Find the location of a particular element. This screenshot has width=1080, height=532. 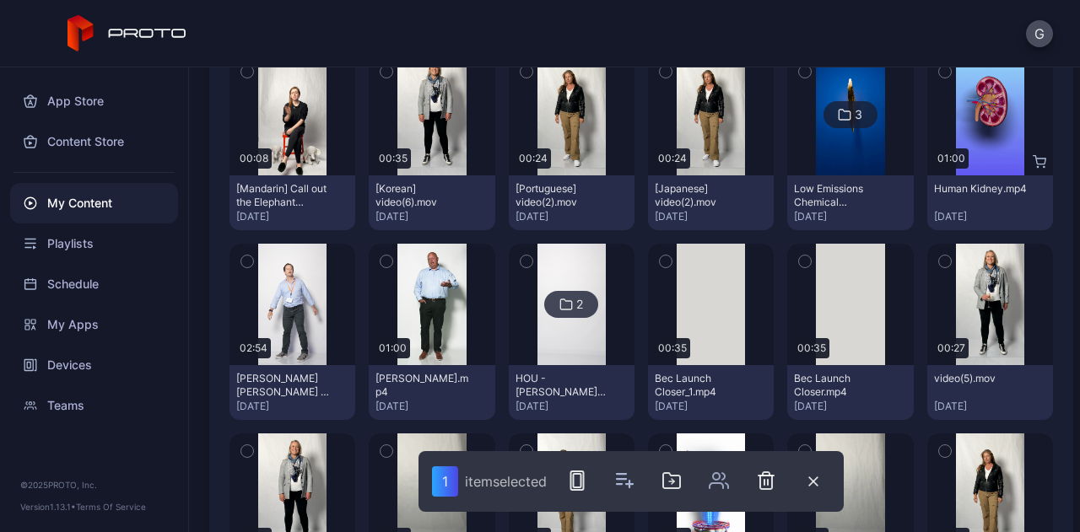

div: © 2025 PROTO, Inc. is located at coordinates (94, 485).